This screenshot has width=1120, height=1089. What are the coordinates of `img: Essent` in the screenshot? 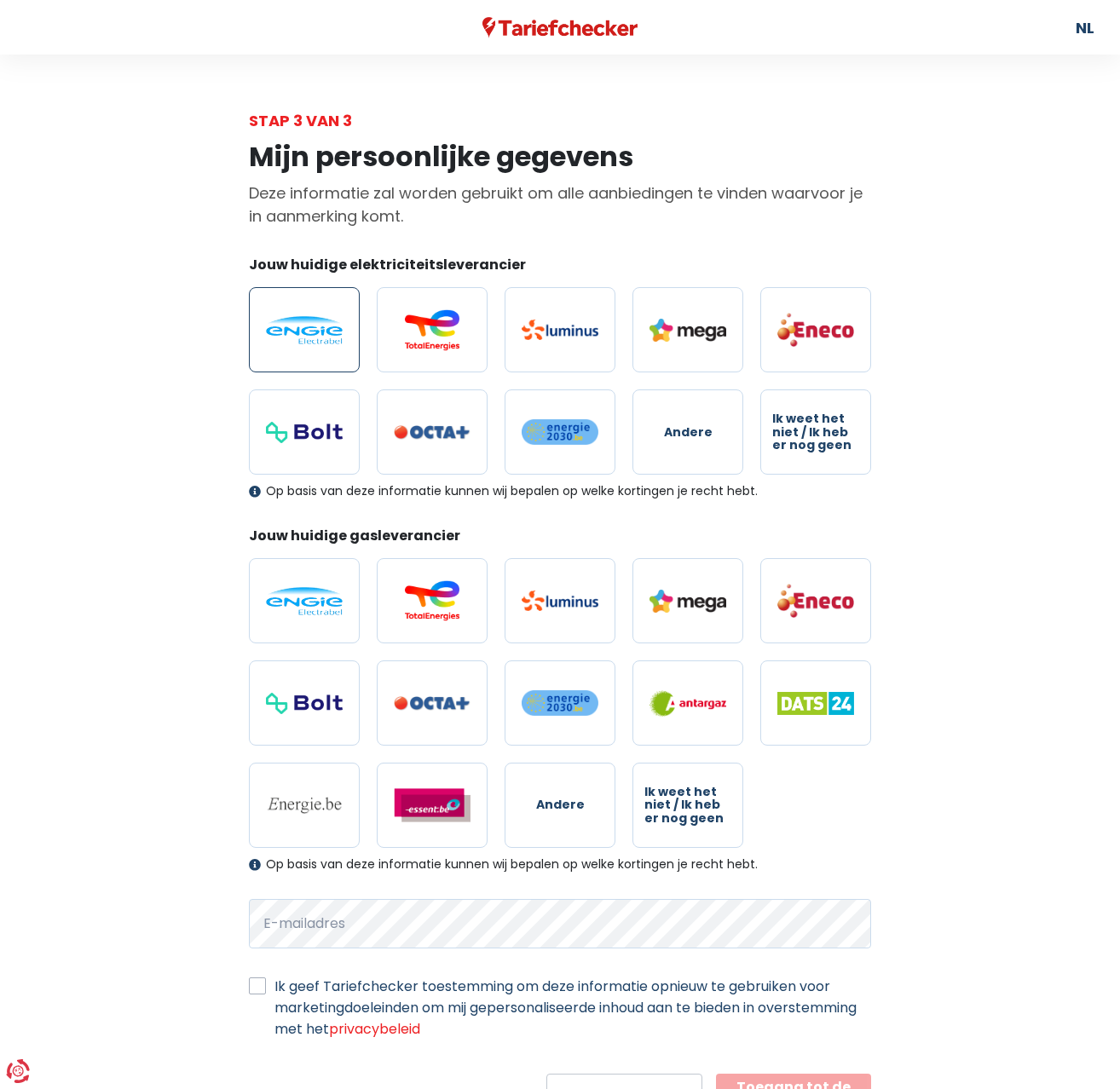 It's located at (432, 805).